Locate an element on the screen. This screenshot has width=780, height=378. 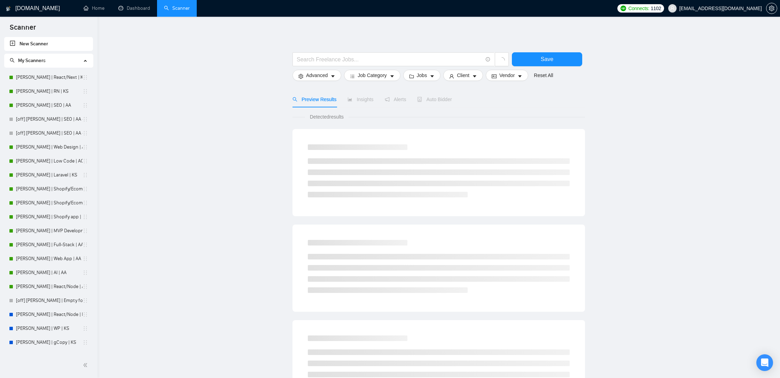
span: info-circle is located at coordinates (488, 59).